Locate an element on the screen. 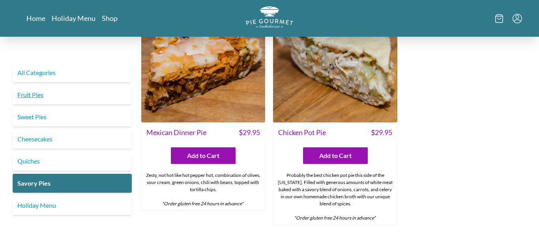 The width and height of the screenshot is (539, 250). span: Mexican Dinner Pie is located at coordinates (176, 132).